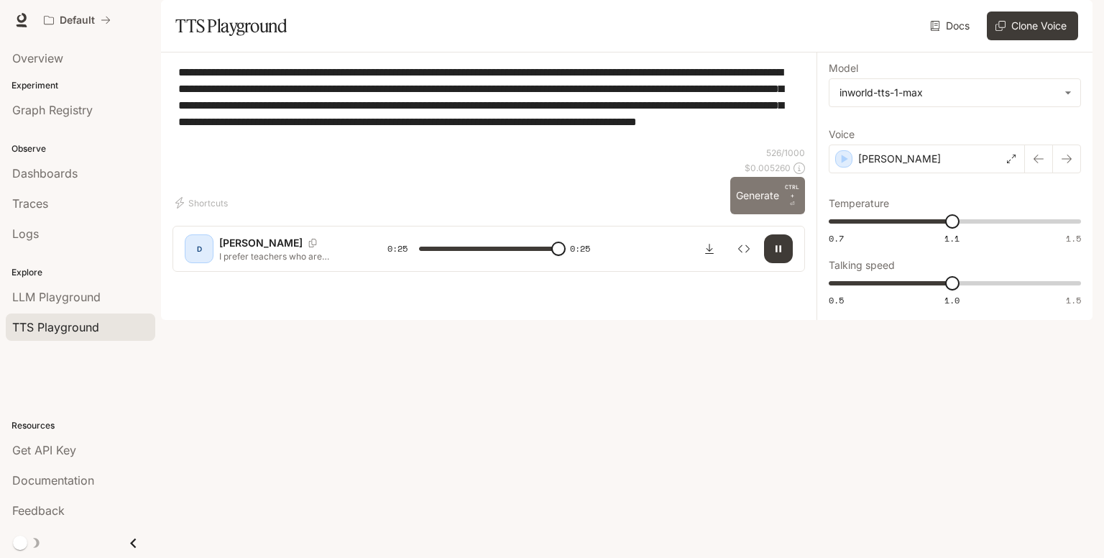 The image size is (1104, 558). I want to click on span: 0.7, so click(836, 238).